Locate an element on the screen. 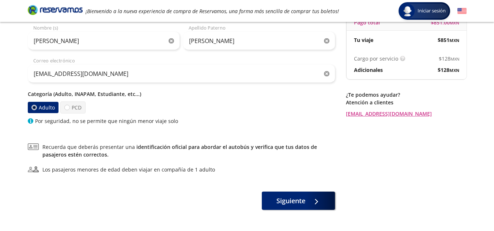 This screenshot has width=494, height=231. a: identificación oficial para abordar el autobús y verifica que tus datos de pasajeros estén correc... is located at coordinates (179, 151).